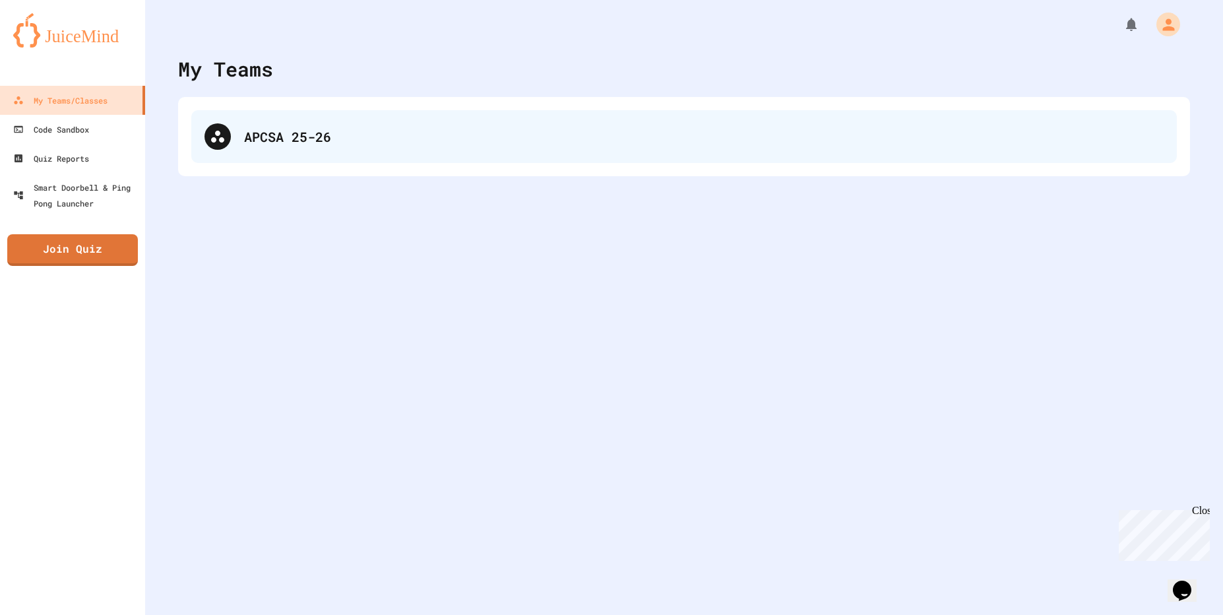  What do you see at coordinates (1121, 24) in the screenshot?
I see `div: My Notifications` at bounding box center [1121, 24].